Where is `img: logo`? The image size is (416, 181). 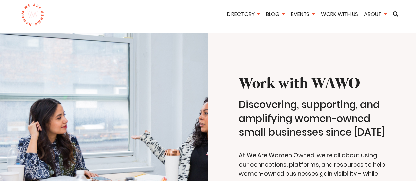
img: logo is located at coordinates (33, 15).